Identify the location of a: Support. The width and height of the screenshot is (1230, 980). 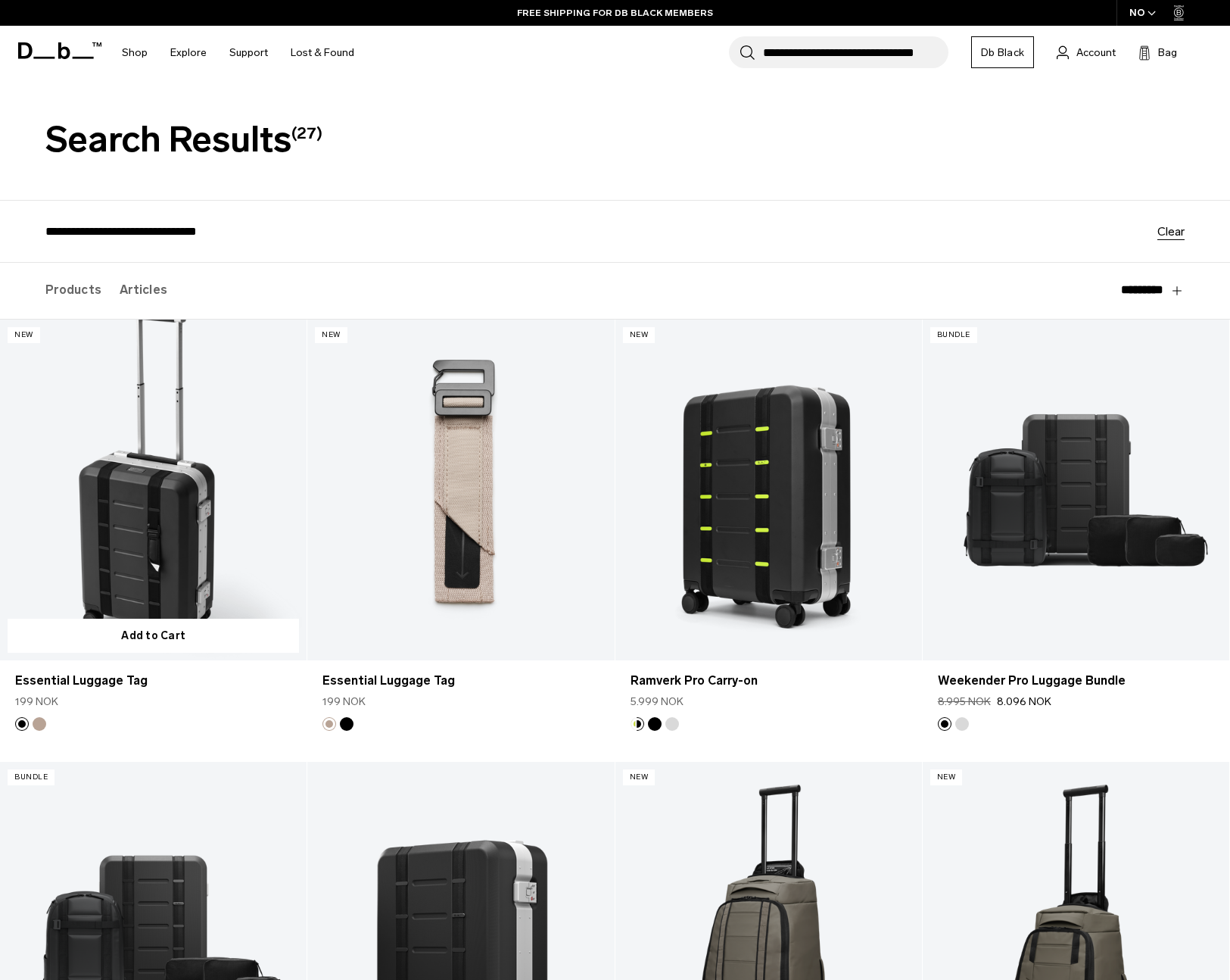
(249, 53).